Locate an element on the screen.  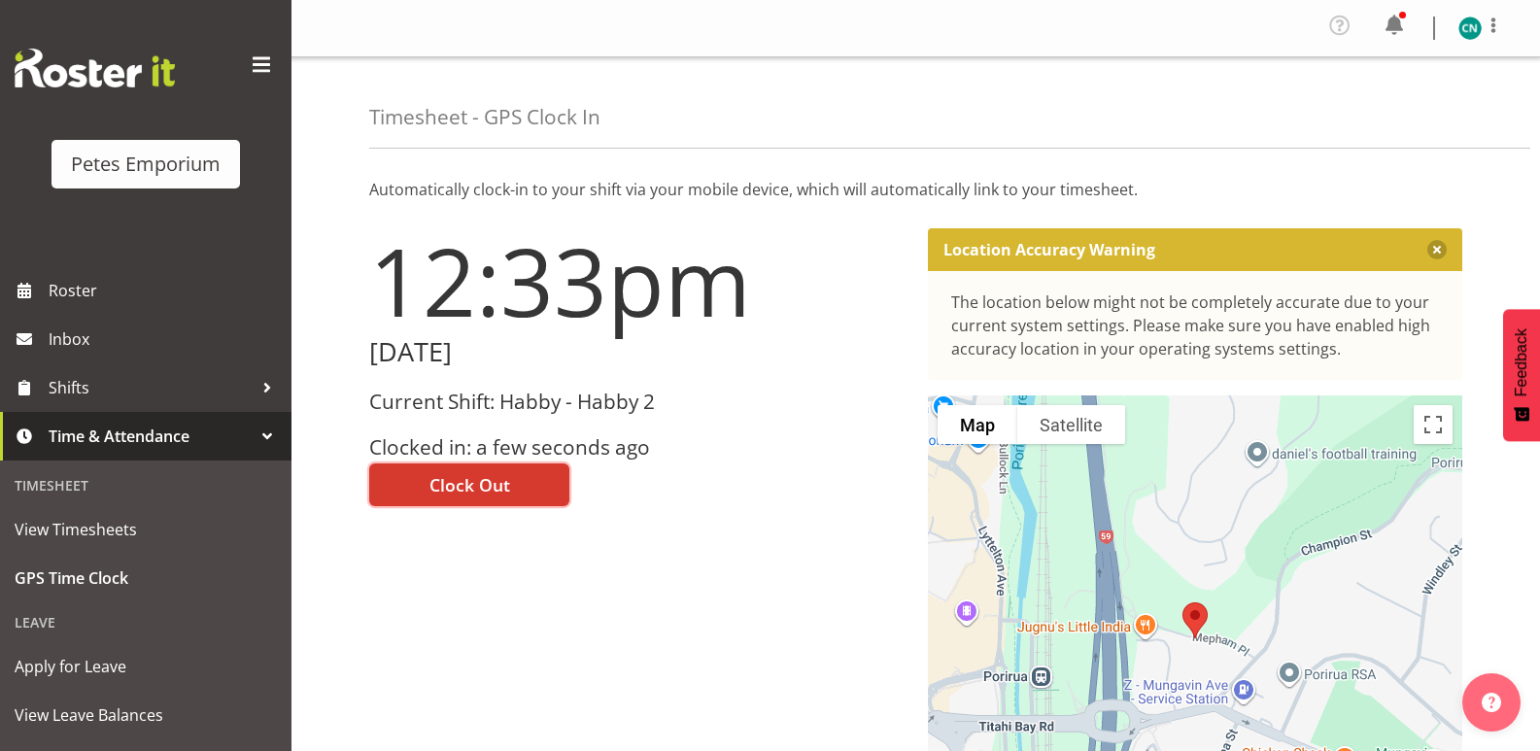
a: Apply for Leave is located at coordinates (146, 666).